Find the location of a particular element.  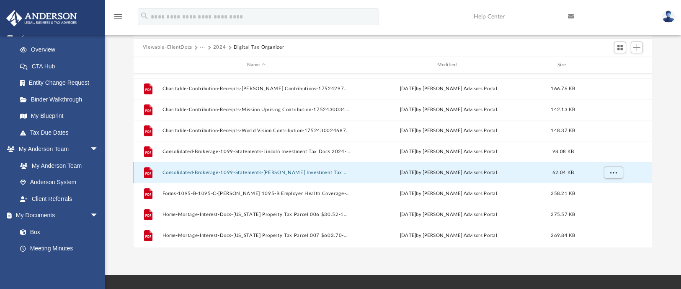

a: Entity Change Request is located at coordinates (61, 83).